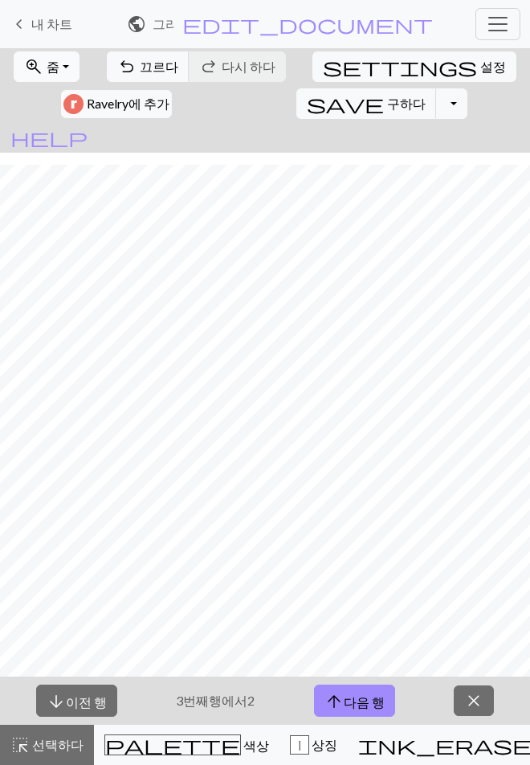 The image size is (530, 765). Describe the element at coordinates (173, 744) in the screenshot. I see `span: palette` at that location.